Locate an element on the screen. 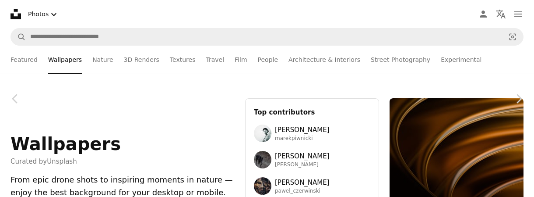 The width and height of the screenshot is (534, 197). h3: Top contributors is located at coordinates (312, 112).